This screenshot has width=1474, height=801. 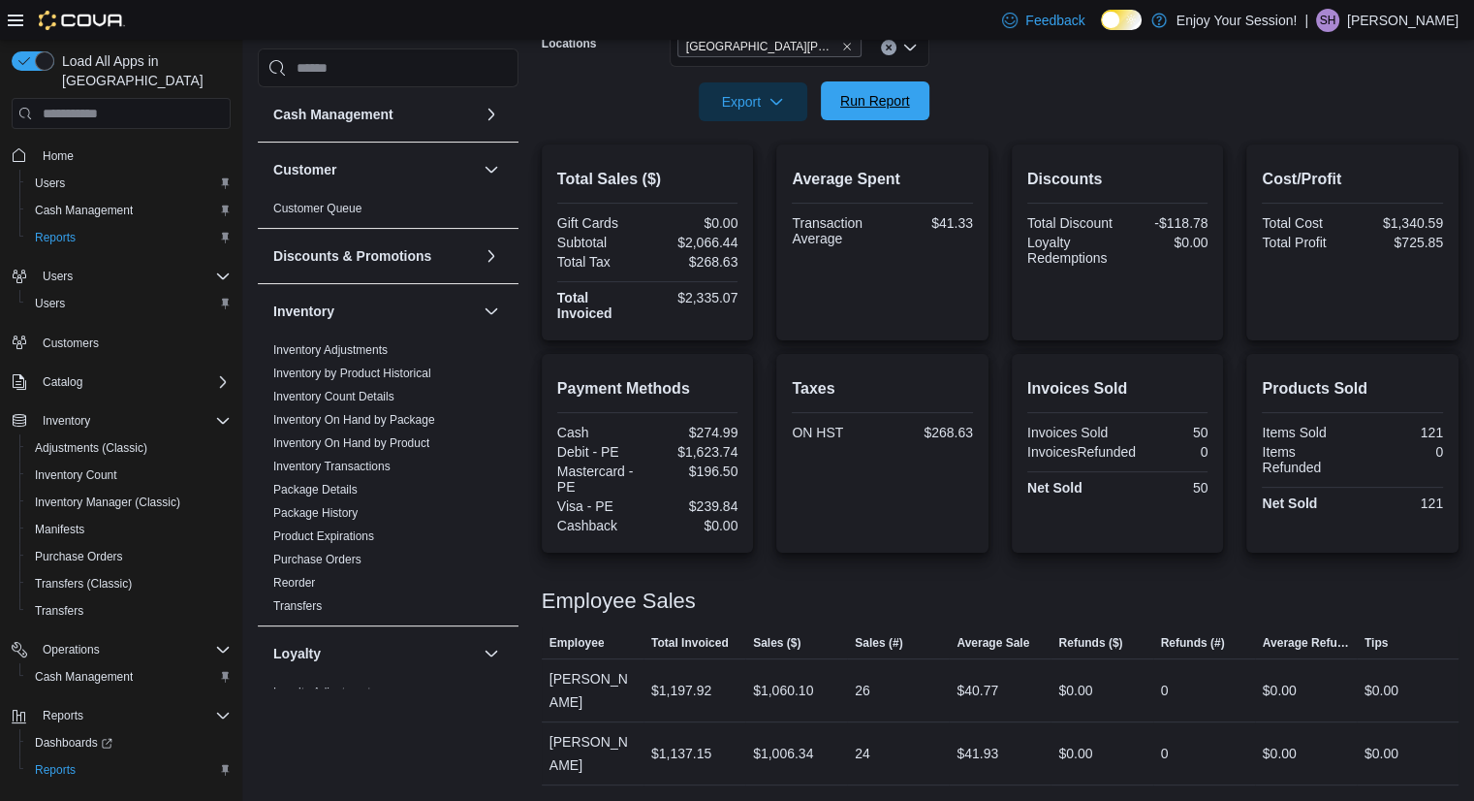 I want to click on button: Loyalty, so click(x=374, y=653).